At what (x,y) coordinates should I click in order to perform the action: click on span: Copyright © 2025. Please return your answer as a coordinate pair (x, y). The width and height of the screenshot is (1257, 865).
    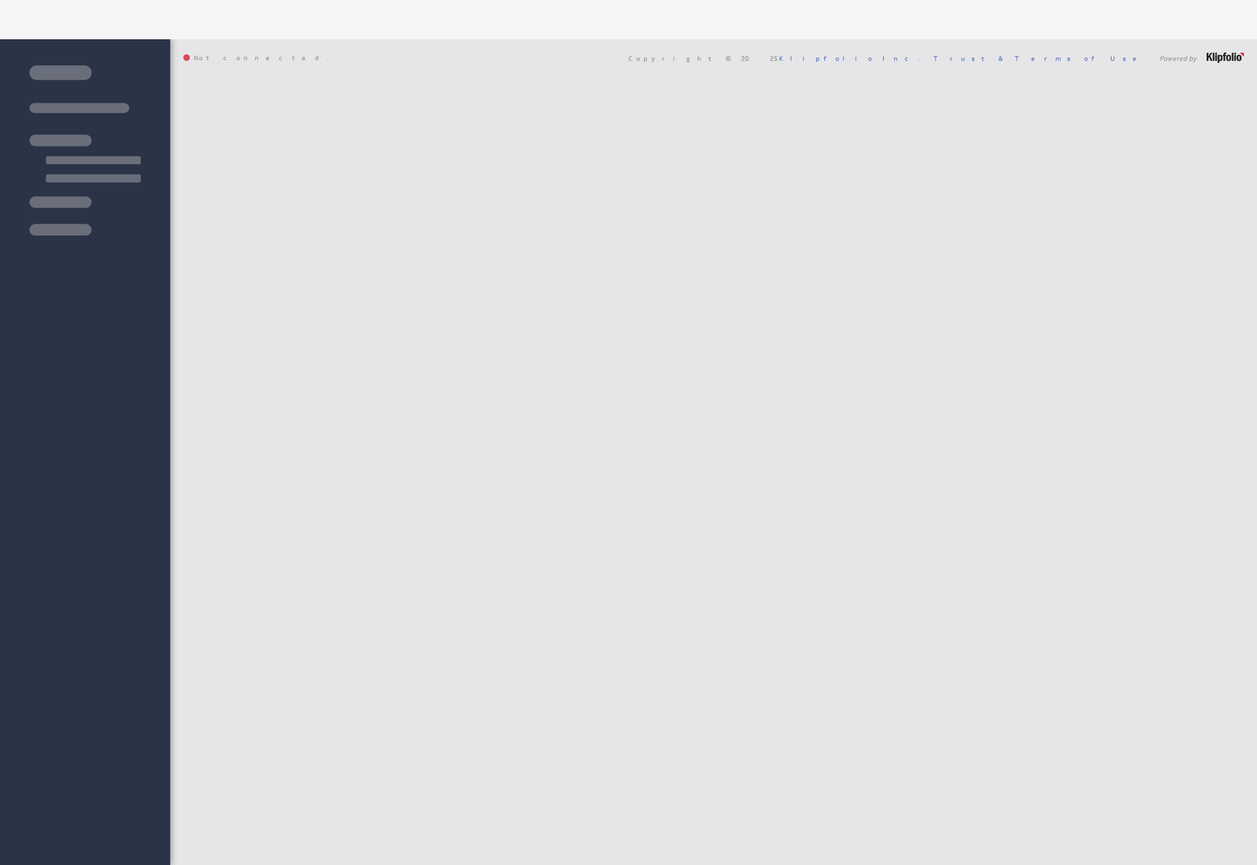
    Looking at the image, I should click on (774, 58).